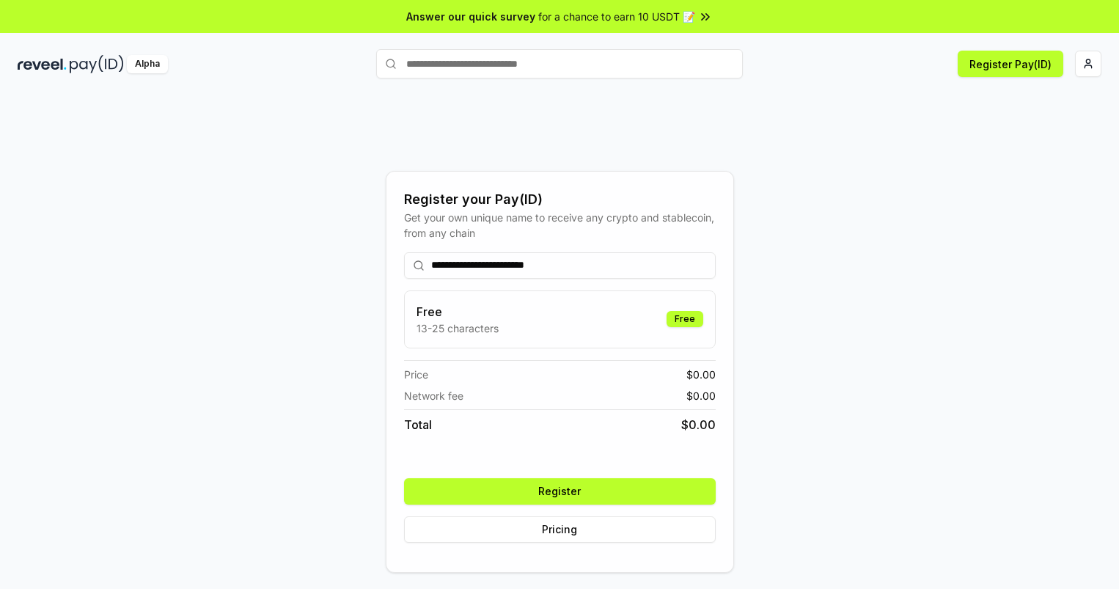  Describe the element at coordinates (1011, 64) in the screenshot. I see `button: Register Pay(ID)` at that location.